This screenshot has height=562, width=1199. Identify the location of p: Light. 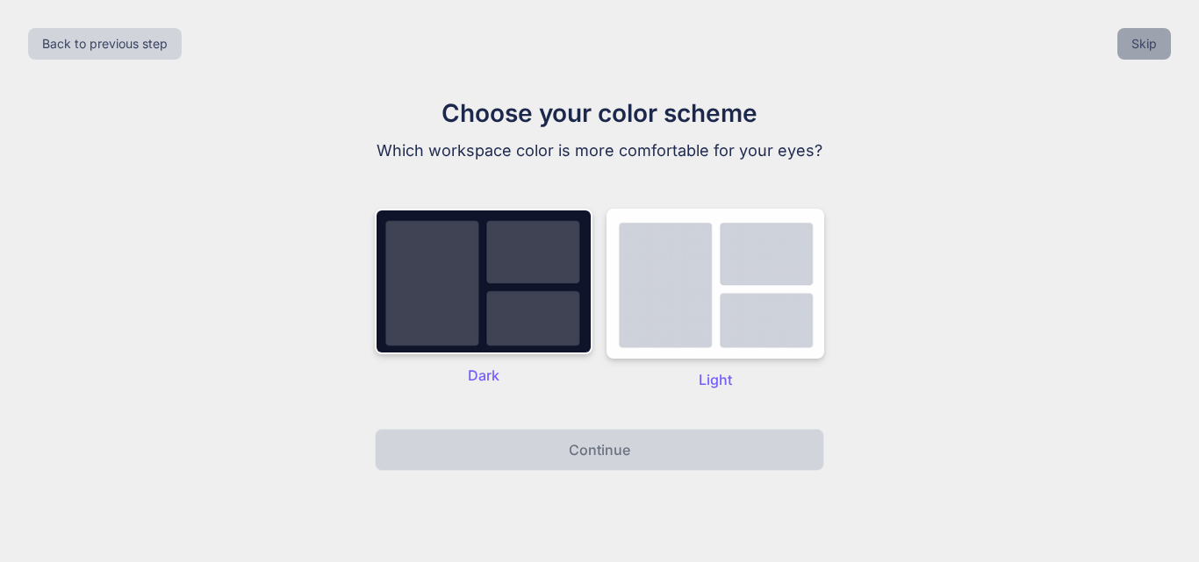
(715, 380).